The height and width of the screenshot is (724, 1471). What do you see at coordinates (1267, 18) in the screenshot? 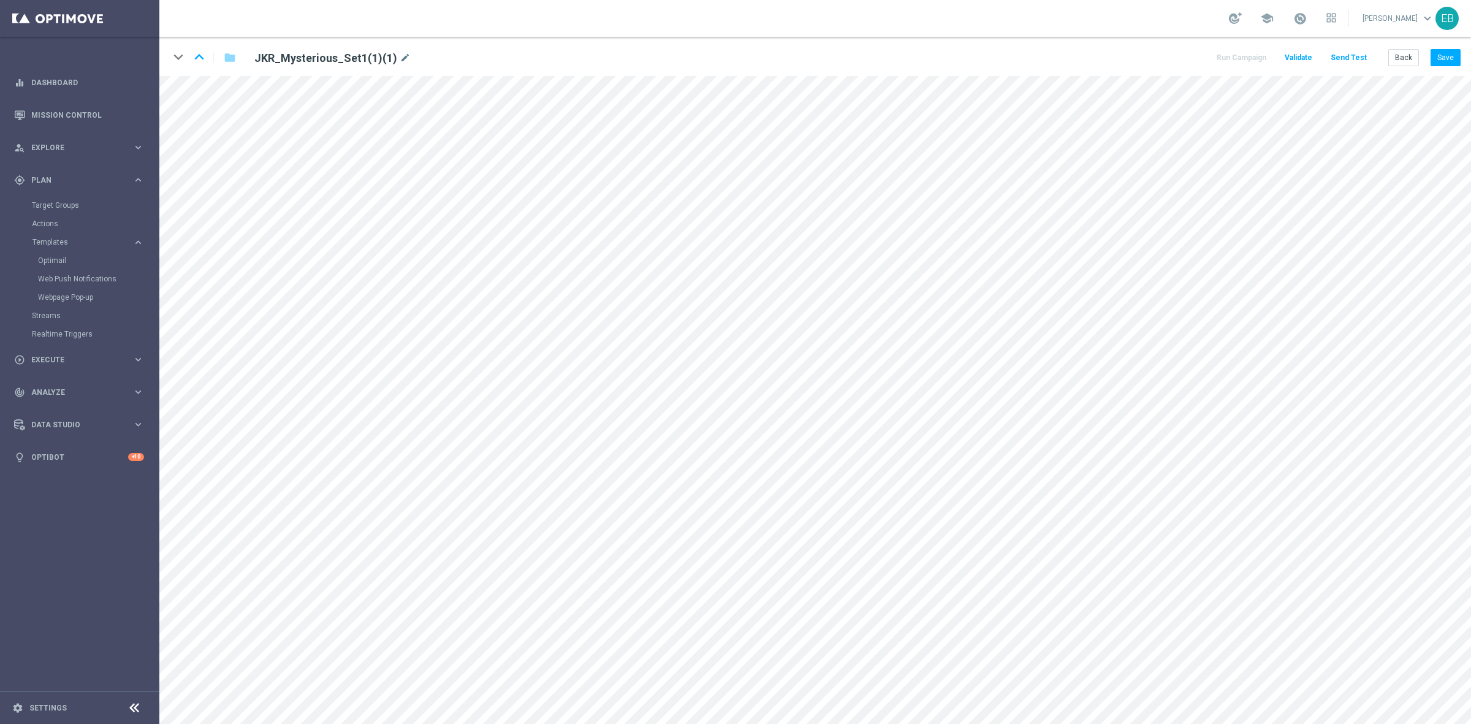
I see `span: school` at bounding box center [1267, 18].